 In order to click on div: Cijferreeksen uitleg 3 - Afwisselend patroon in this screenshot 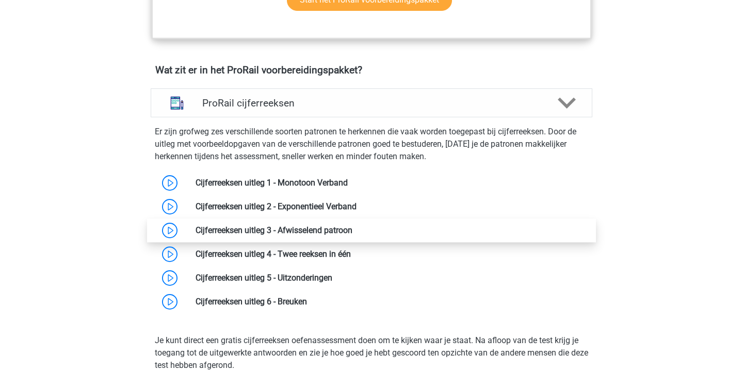, I will do `click(390, 230)`.